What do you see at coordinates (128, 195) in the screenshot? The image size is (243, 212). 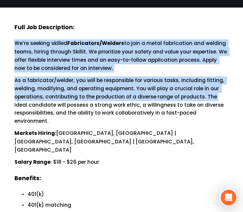 I see `p: 401(k)` at bounding box center [128, 195].